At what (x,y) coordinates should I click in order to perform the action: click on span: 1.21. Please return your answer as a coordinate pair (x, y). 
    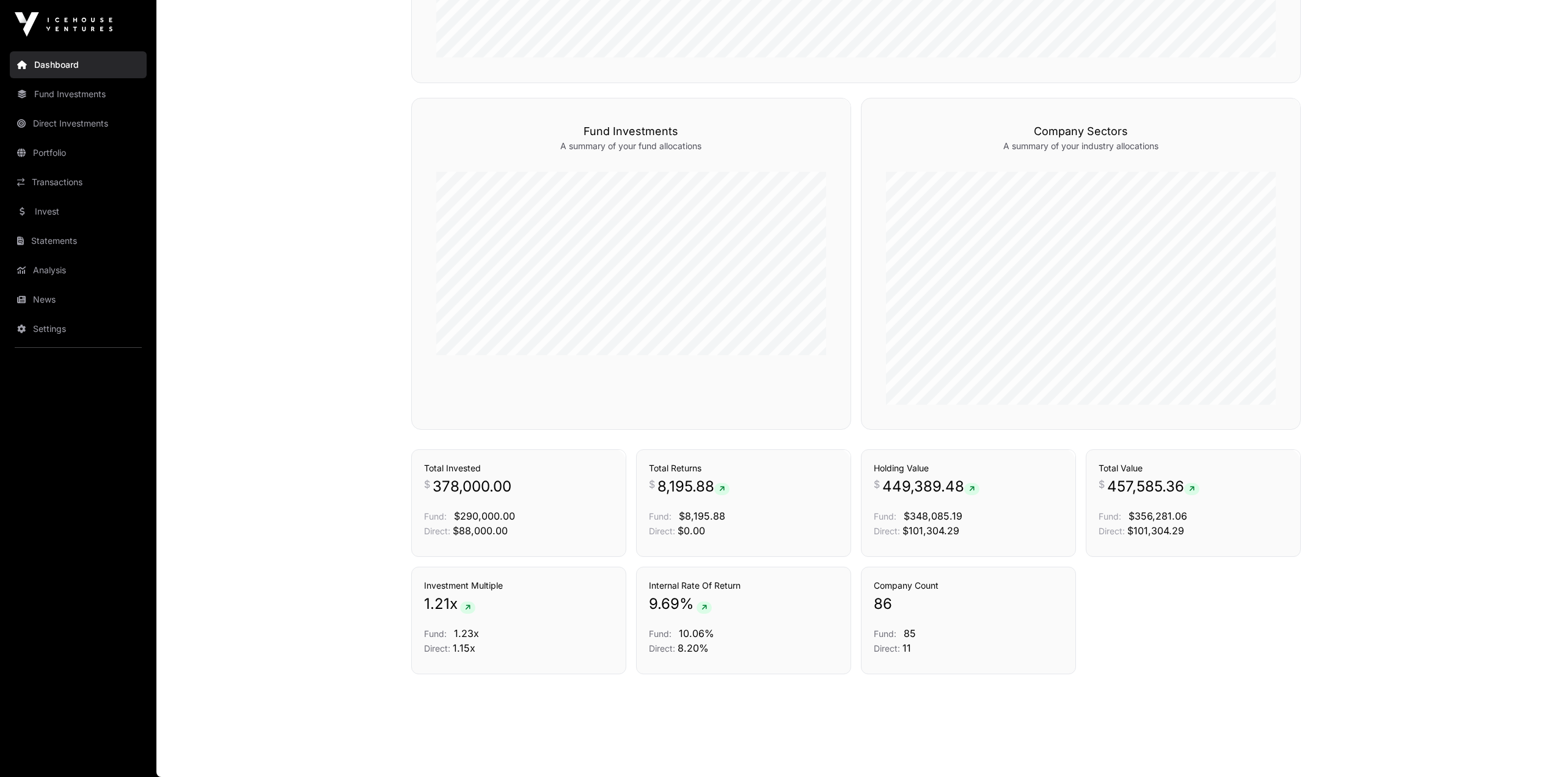
    Looking at the image, I should click on (437, 604).